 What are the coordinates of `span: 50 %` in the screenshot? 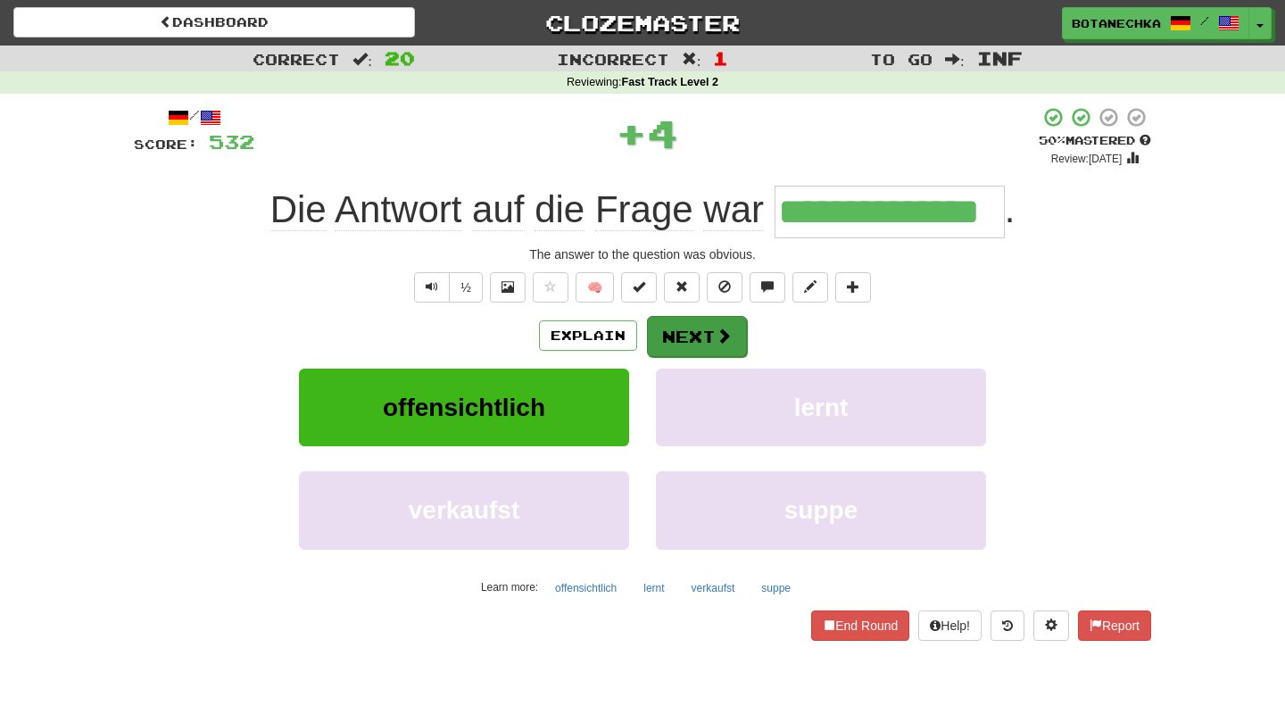 It's located at (1052, 140).